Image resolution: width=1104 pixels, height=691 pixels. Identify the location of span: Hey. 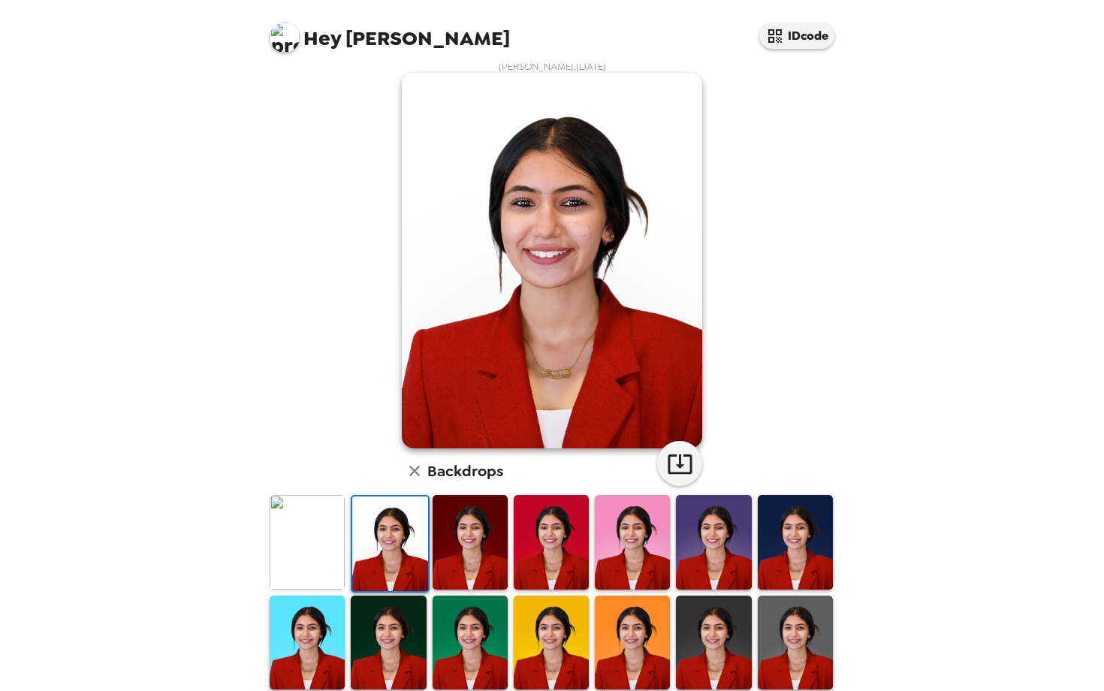
(322, 38).